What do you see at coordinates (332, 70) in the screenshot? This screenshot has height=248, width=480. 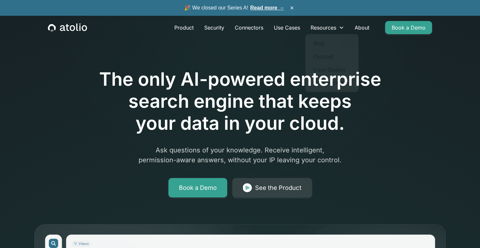 I see `a: Case Studies` at bounding box center [332, 70].